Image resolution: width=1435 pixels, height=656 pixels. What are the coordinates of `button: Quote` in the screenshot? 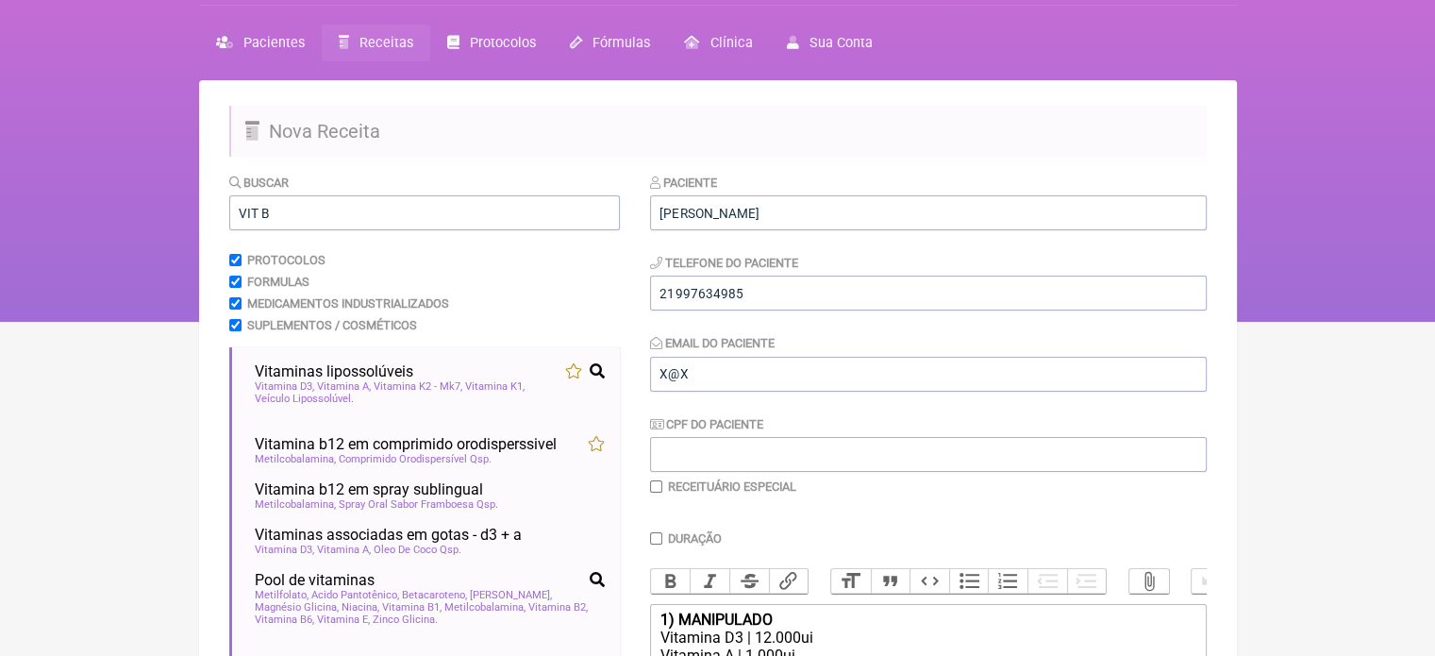 It's located at (891, 581).